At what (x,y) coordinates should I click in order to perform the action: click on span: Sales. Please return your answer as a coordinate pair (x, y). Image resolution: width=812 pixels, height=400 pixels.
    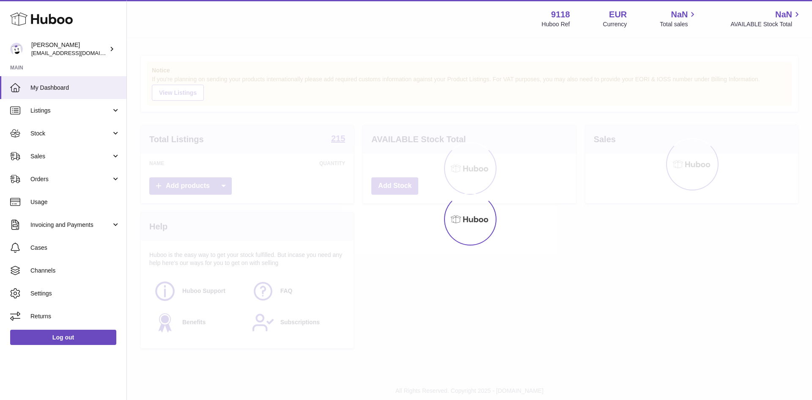
    Looking at the image, I should click on (71, 156).